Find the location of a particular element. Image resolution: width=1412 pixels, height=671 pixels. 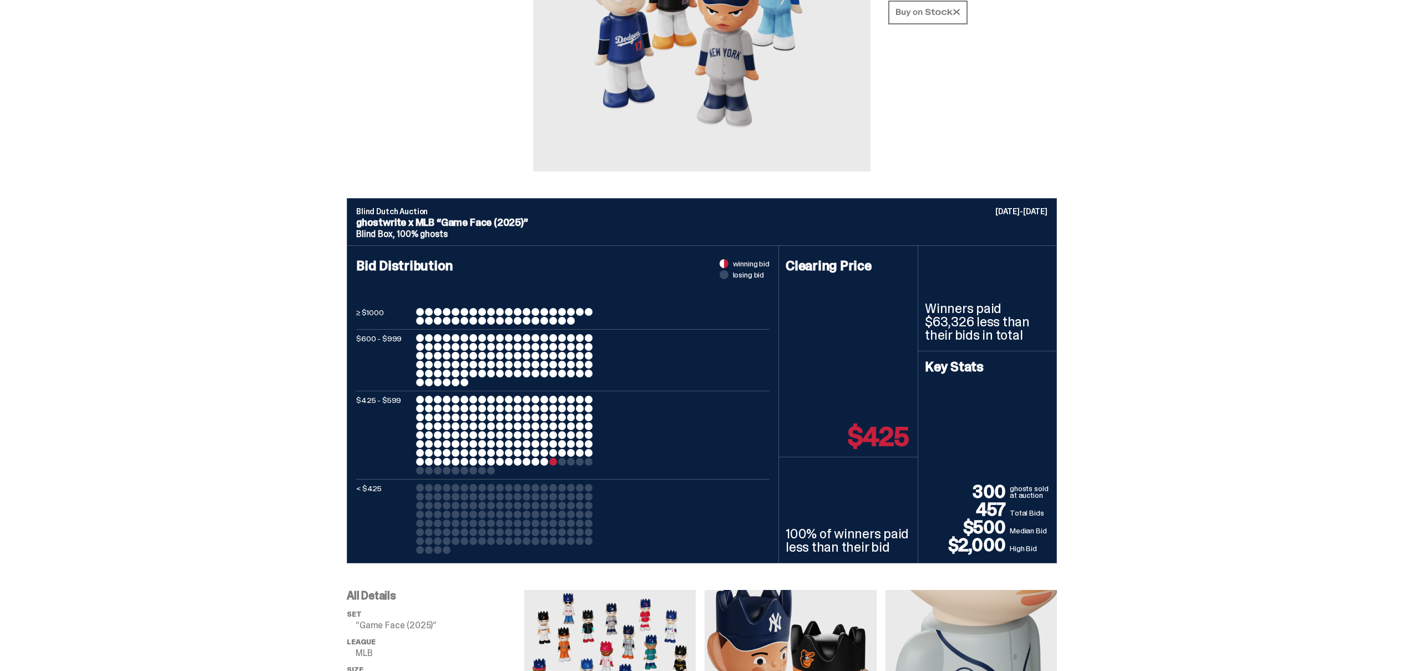

span: winning bid is located at coordinates (751, 263).